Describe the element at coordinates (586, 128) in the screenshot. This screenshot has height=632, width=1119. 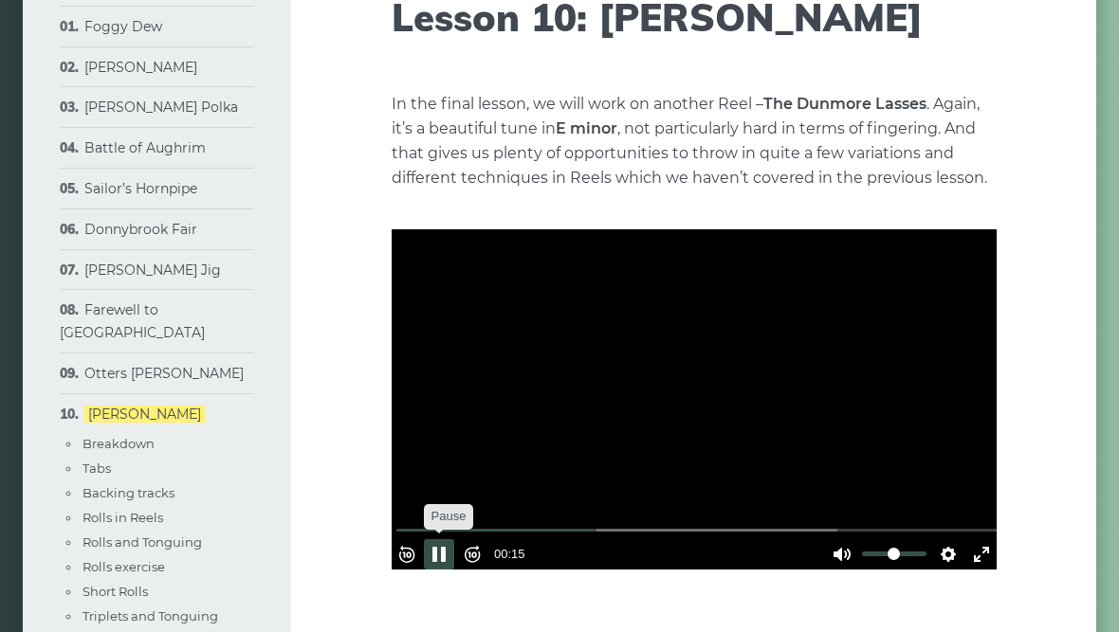
I see `strong: E minor` at that location.